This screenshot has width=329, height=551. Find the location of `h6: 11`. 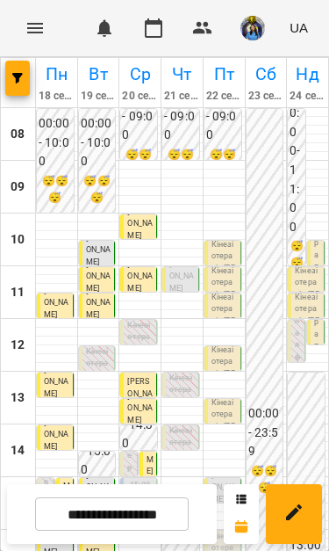

h6: 11 is located at coordinates (18, 292).